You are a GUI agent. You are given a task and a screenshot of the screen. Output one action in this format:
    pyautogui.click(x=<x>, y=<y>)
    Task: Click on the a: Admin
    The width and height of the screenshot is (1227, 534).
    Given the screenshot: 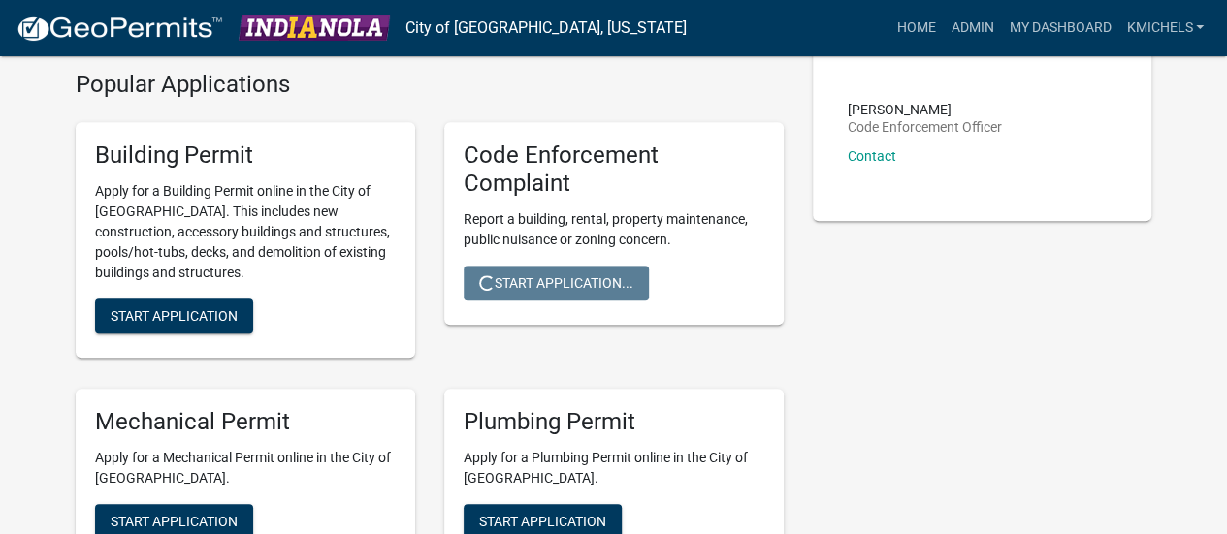 What is the action you would take?
    pyautogui.click(x=972, y=28)
    